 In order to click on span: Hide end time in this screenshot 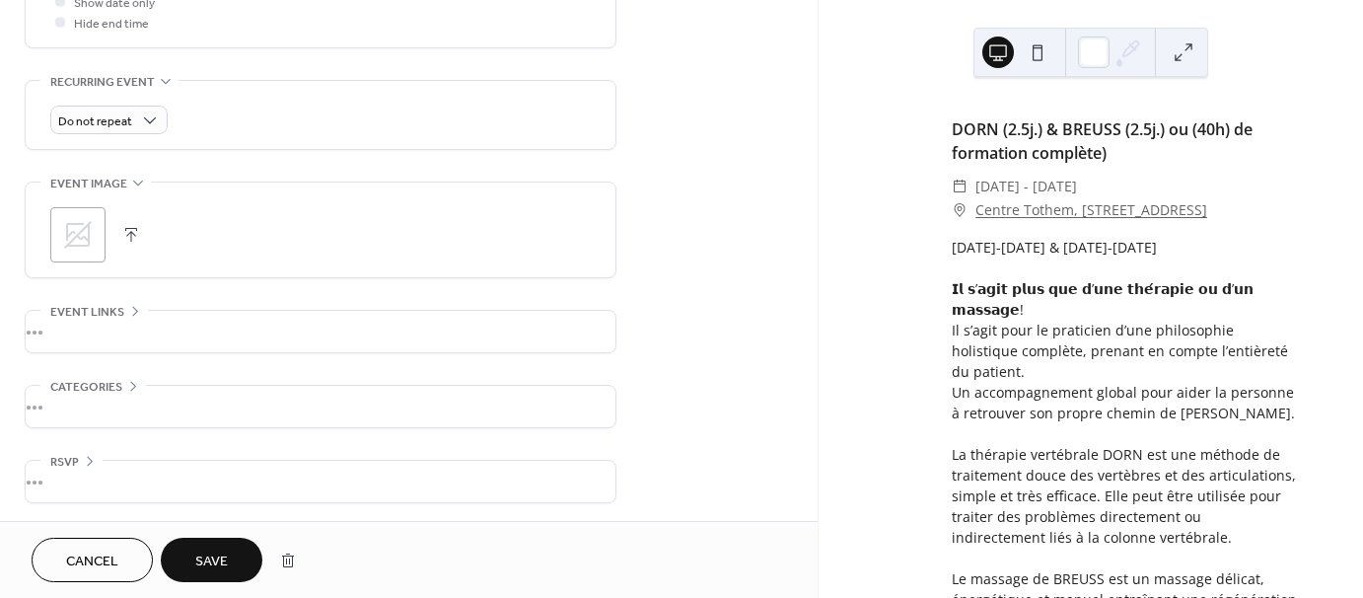, I will do `click(111, 24)`.